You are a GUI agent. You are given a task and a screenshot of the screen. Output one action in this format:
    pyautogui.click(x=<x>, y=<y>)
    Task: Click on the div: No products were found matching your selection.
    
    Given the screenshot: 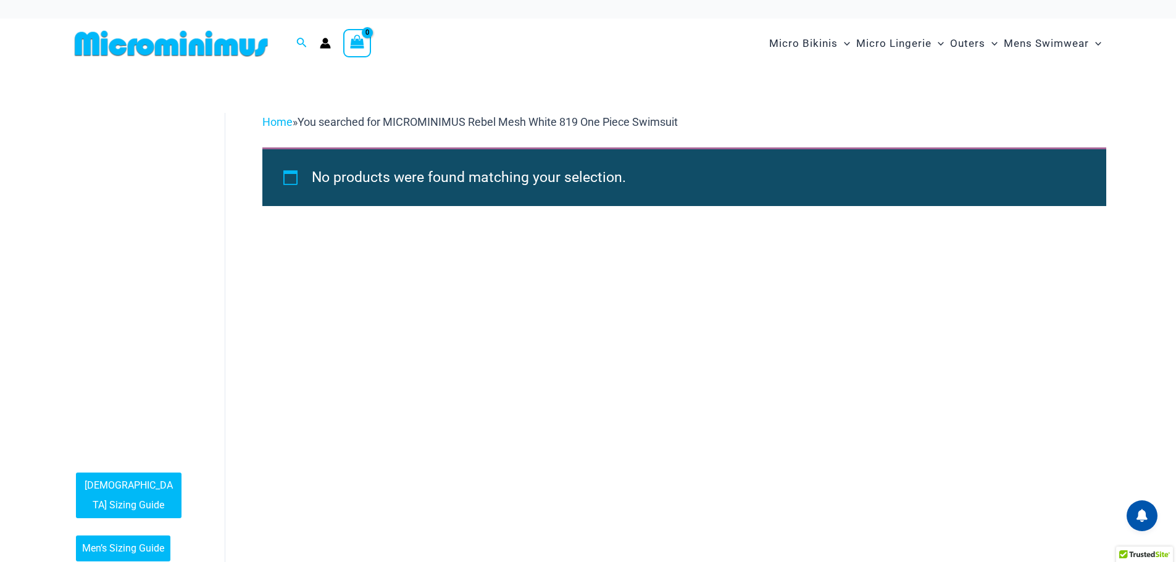 What is the action you would take?
    pyautogui.click(x=684, y=177)
    